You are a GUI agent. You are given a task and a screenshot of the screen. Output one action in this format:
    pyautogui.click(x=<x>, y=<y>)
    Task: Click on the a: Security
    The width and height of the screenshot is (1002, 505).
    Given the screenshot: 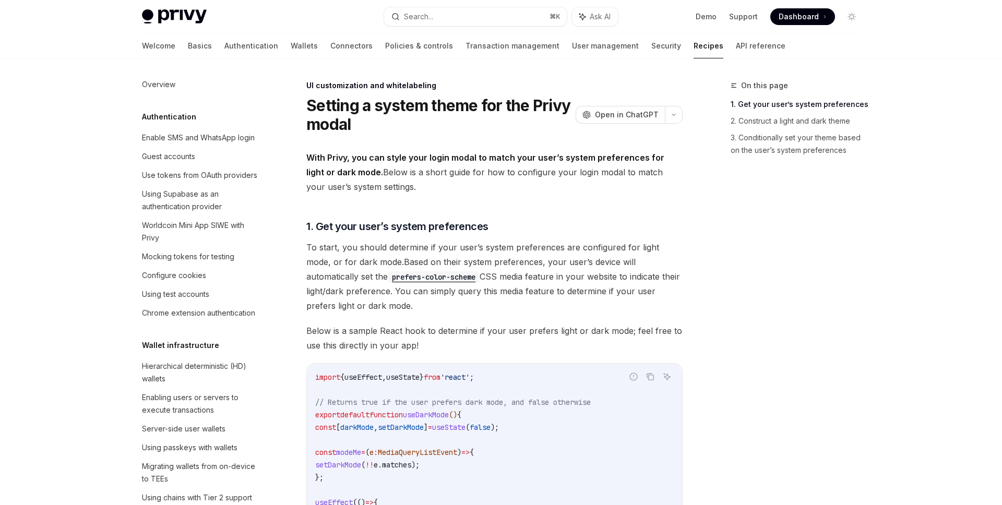 What is the action you would take?
    pyautogui.click(x=666, y=46)
    